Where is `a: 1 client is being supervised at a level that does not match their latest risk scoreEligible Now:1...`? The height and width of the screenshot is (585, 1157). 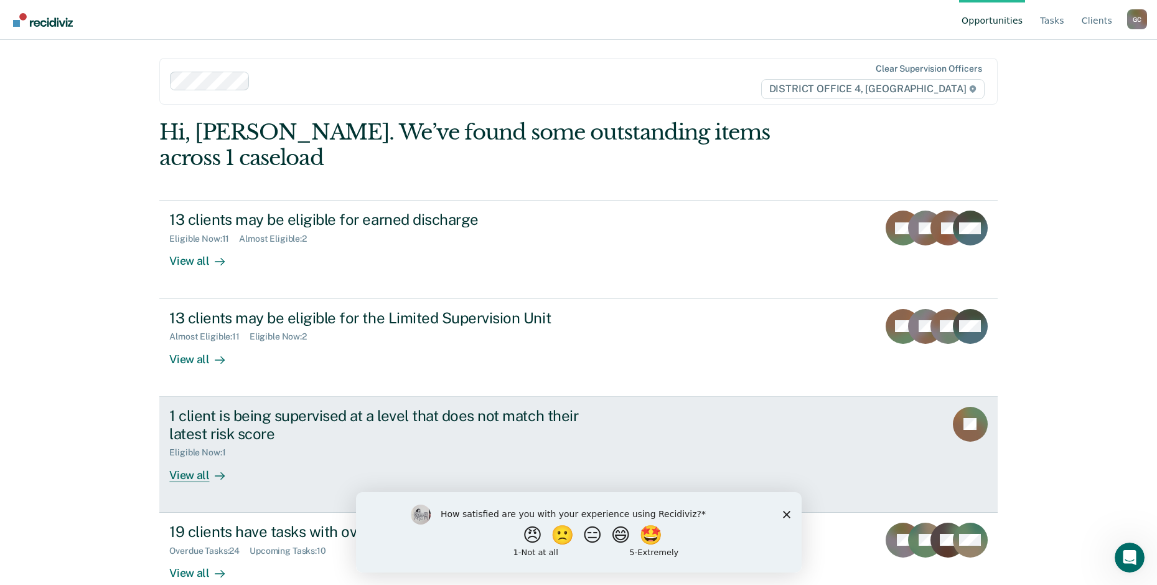 a: 1 client is being supervised at a level that does not match their latest risk scoreEligible Now:1... is located at coordinates (578, 454).